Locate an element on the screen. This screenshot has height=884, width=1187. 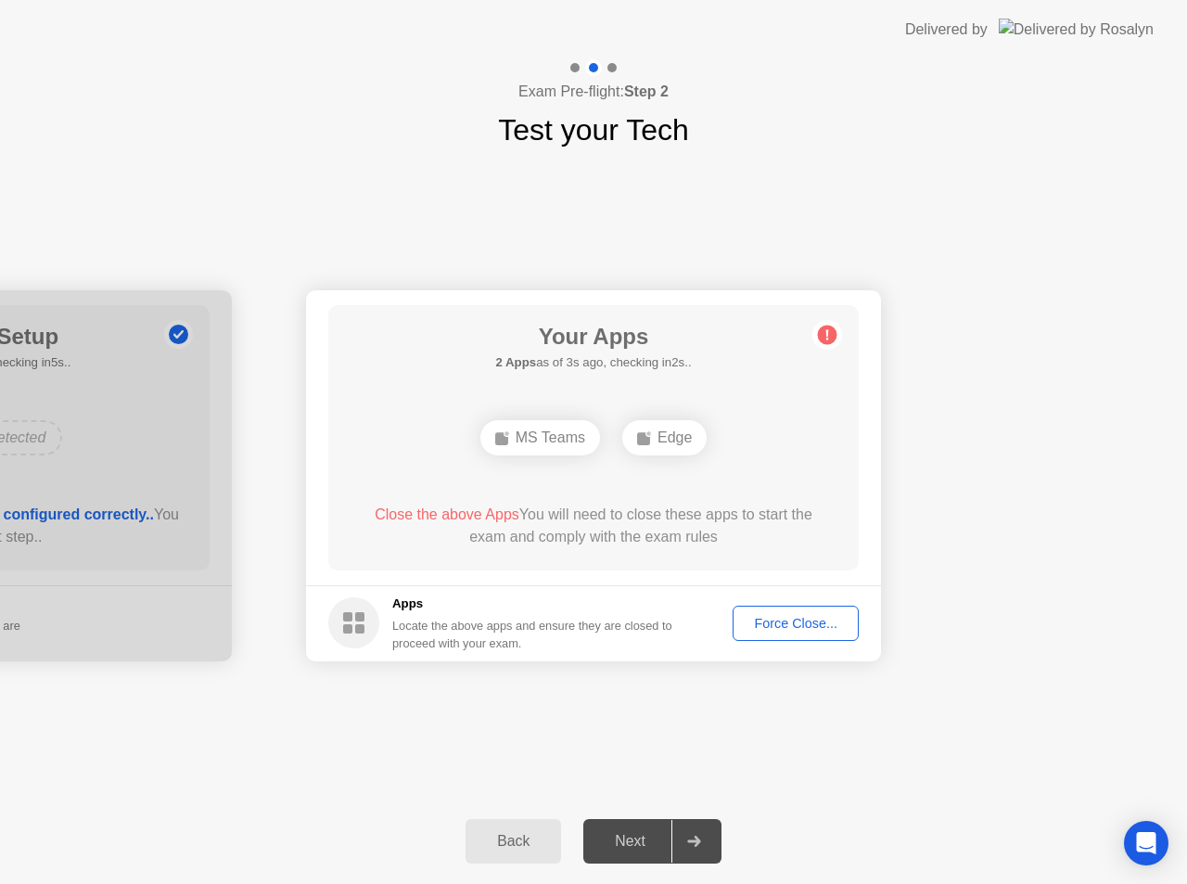
img: Delivered by Rosalyn is located at coordinates (1076, 29).